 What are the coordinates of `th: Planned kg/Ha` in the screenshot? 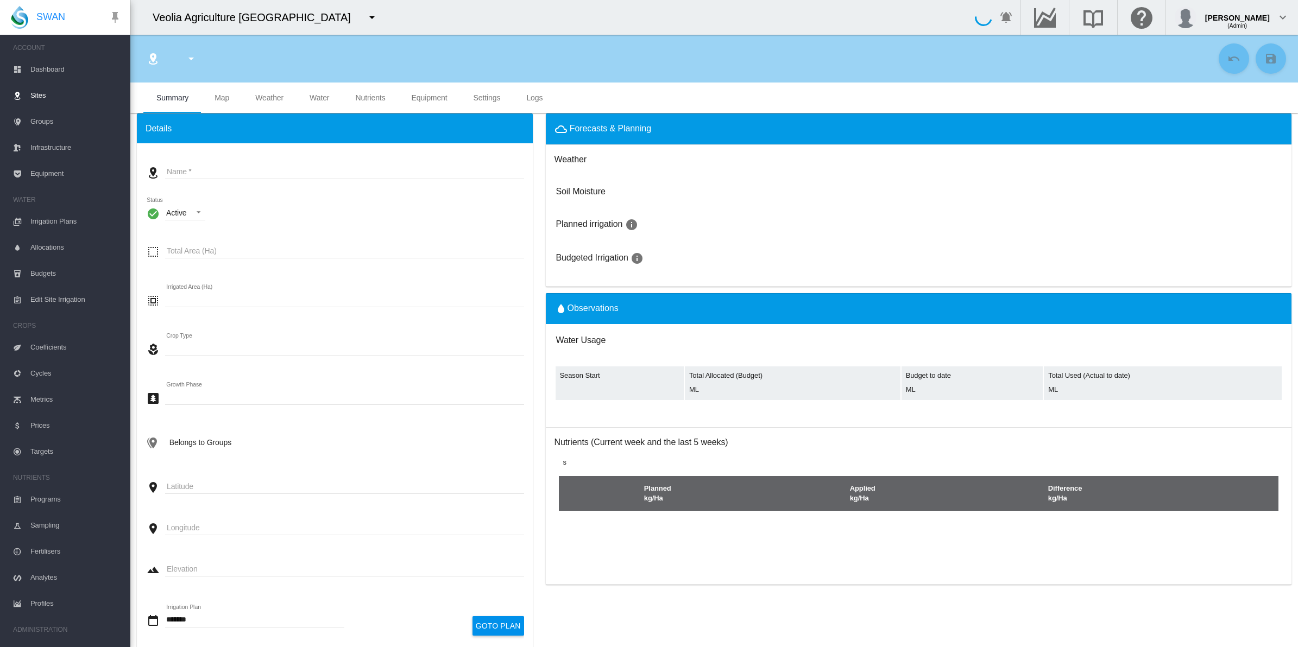 It's located at (739, 494).